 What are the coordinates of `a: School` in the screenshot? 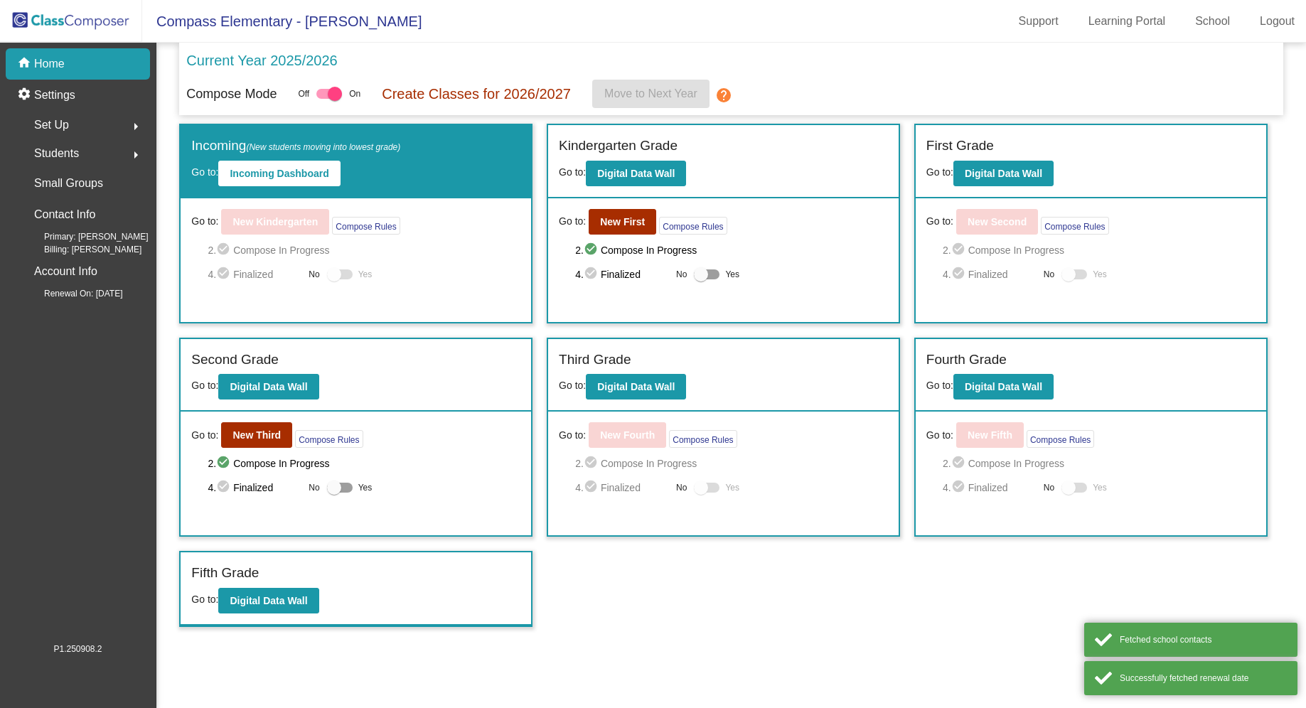 It's located at (1212, 21).